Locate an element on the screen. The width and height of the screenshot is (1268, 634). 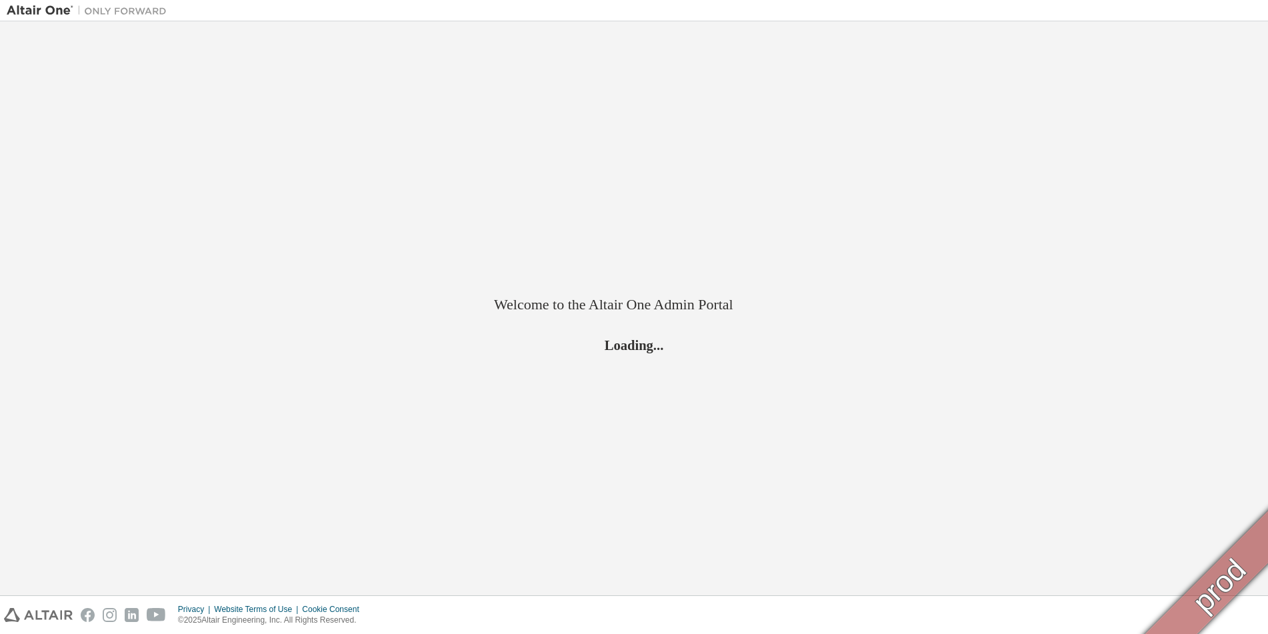
div: Cookie Consent is located at coordinates (334, 609).